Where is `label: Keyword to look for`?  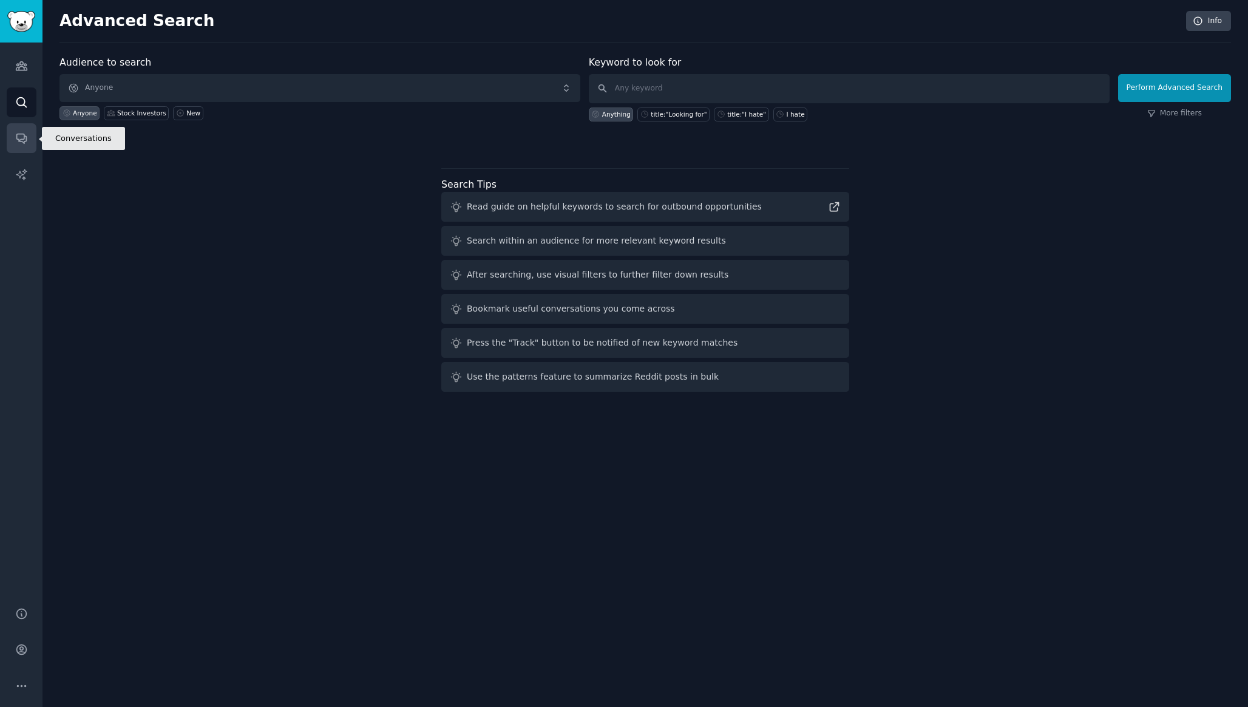 label: Keyword to look for is located at coordinates (635, 62).